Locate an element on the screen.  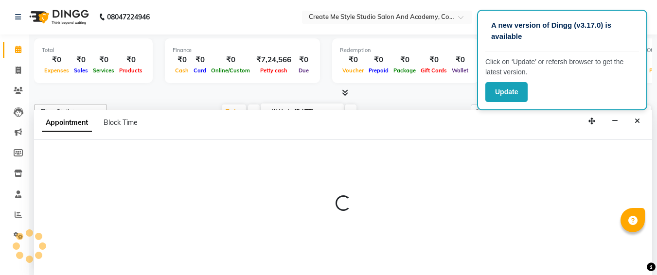
span: Block Time is located at coordinates (121, 123).